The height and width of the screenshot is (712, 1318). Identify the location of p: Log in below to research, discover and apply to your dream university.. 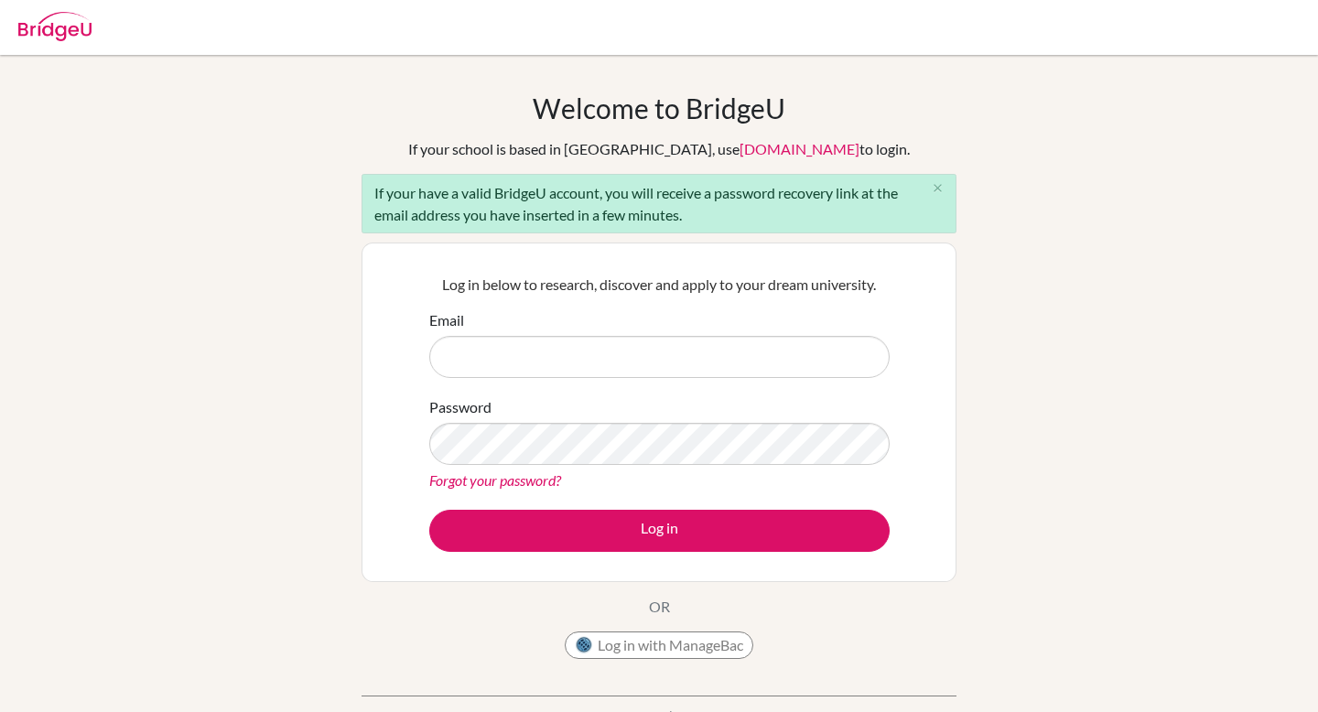
(659, 285).